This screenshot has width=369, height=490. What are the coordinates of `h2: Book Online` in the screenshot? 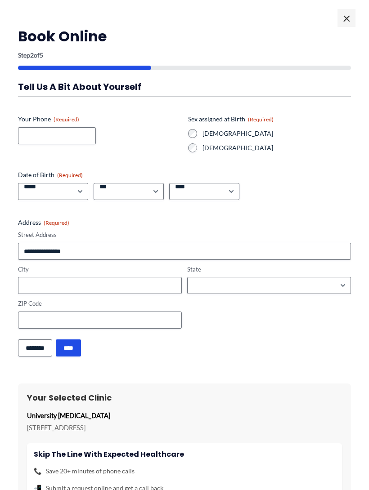 It's located at (184, 36).